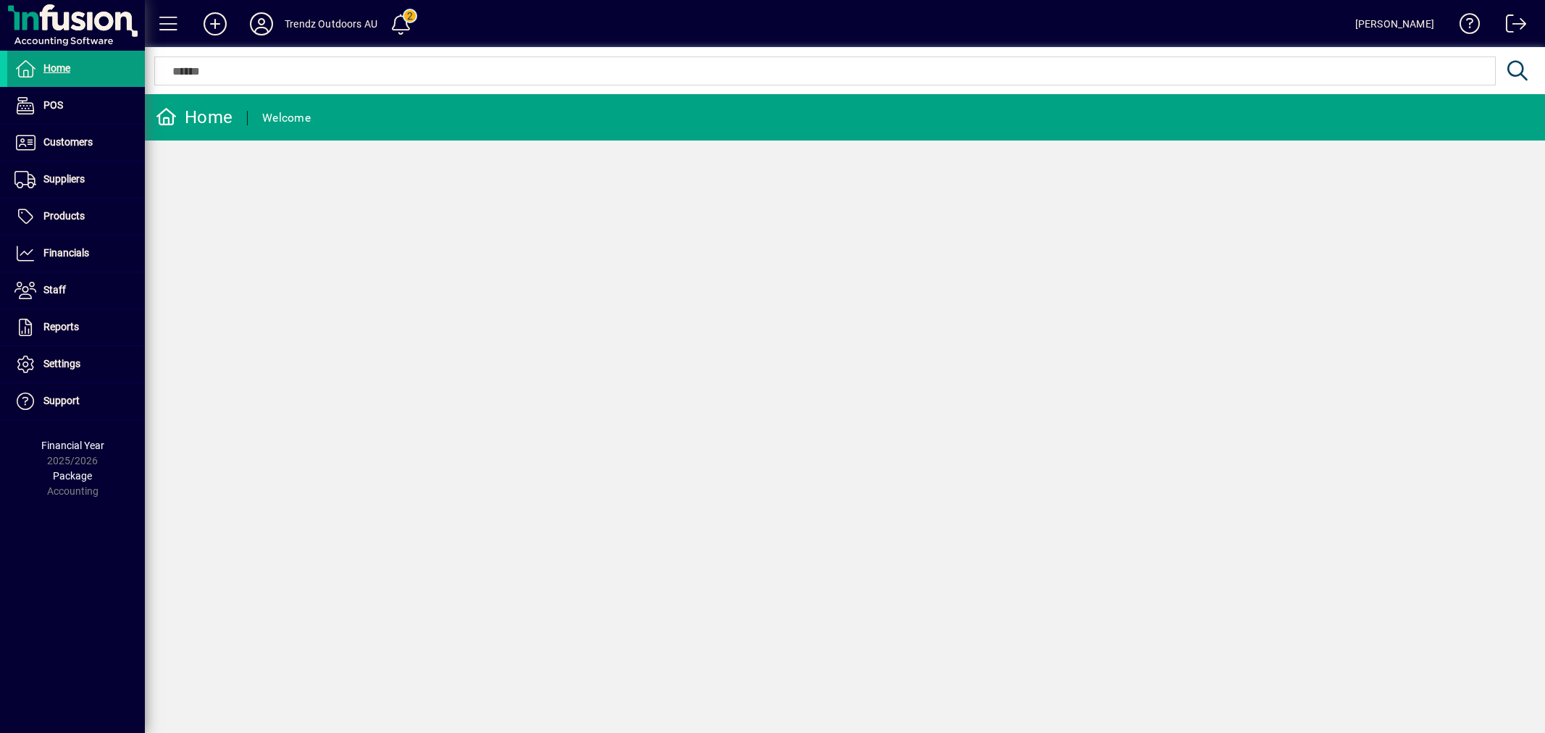 This screenshot has width=1545, height=733. Describe the element at coordinates (62, 401) in the screenshot. I see `span: Support` at that location.